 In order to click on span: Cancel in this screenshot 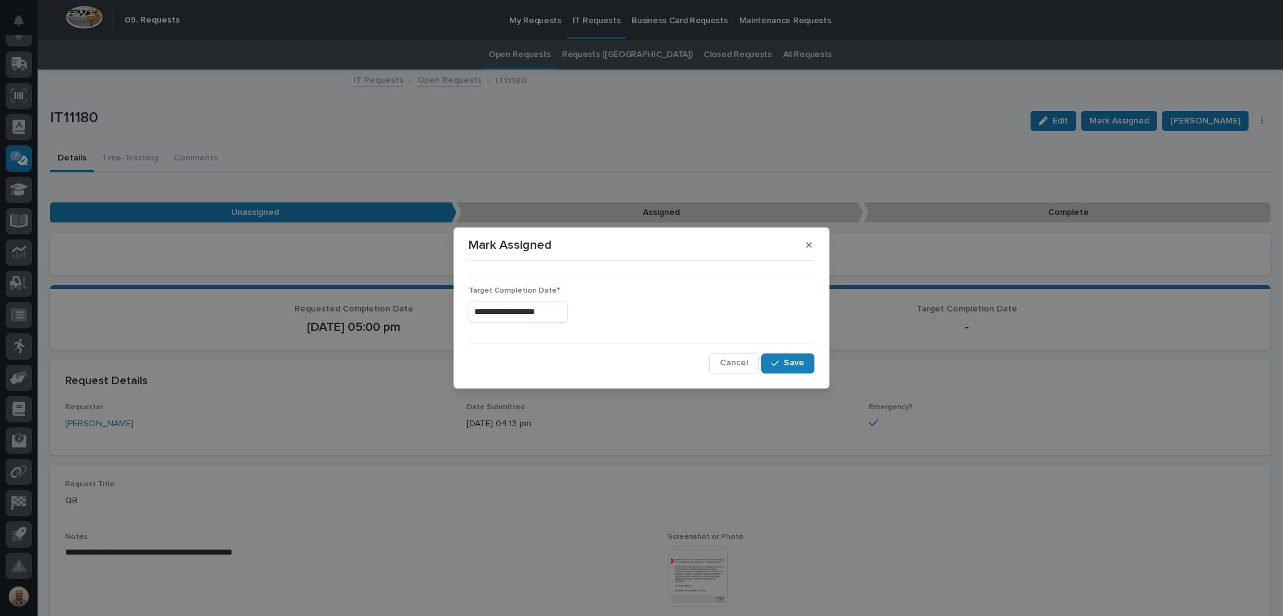, I will do `click(733, 363)`.